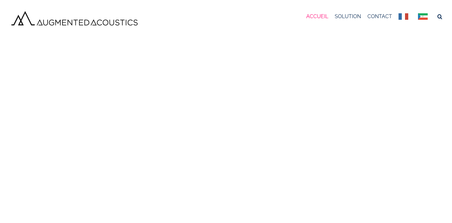 The image size is (452, 223). I want to click on a: Français, so click(405, 17).